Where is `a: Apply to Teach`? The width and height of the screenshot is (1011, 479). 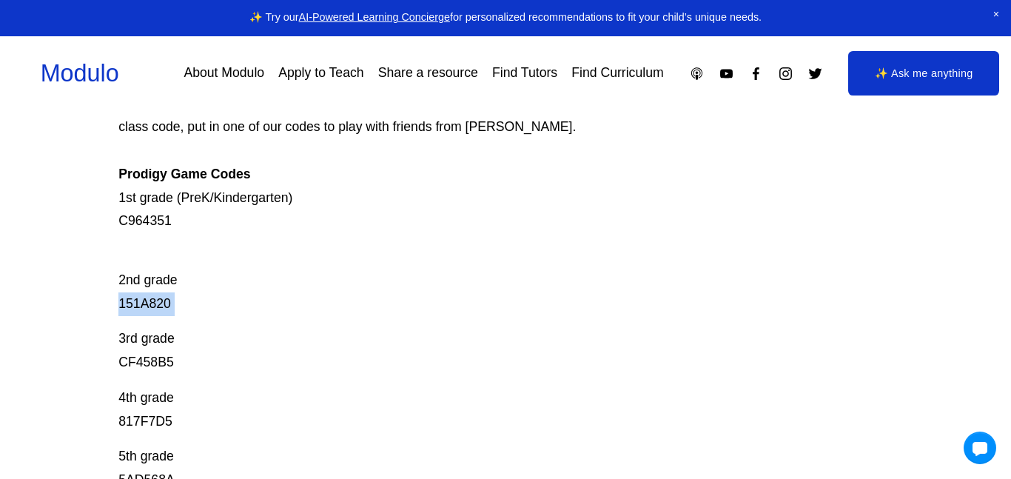 a: Apply to Teach is located at coordinates (321, 73).